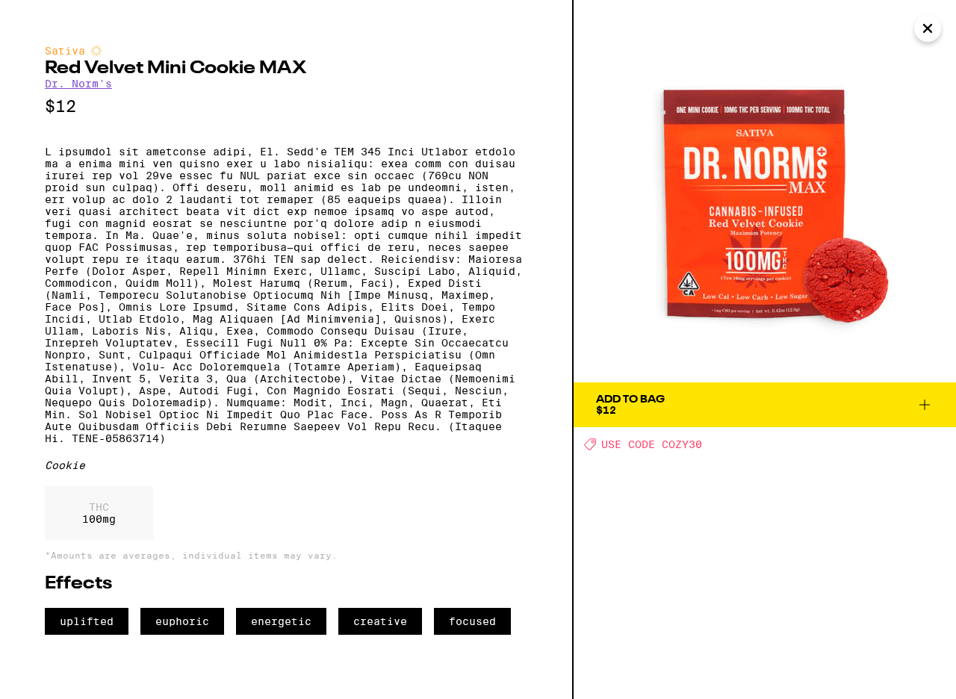 This screenshot has height=699, width=956. I want to click on div: Cookie, so click(286, 466).